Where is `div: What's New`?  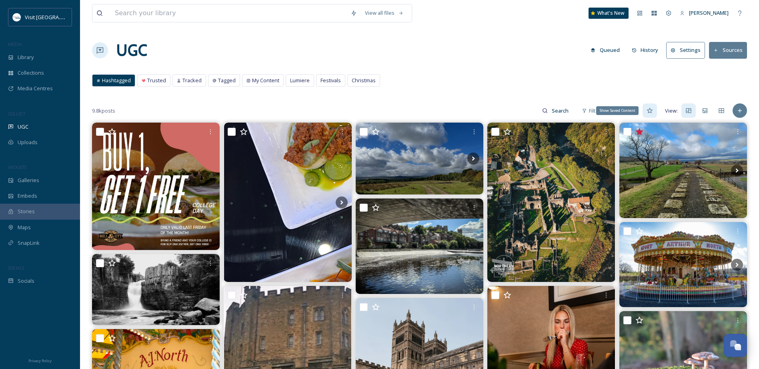 div: What's New is located at coordinates (608, 13).